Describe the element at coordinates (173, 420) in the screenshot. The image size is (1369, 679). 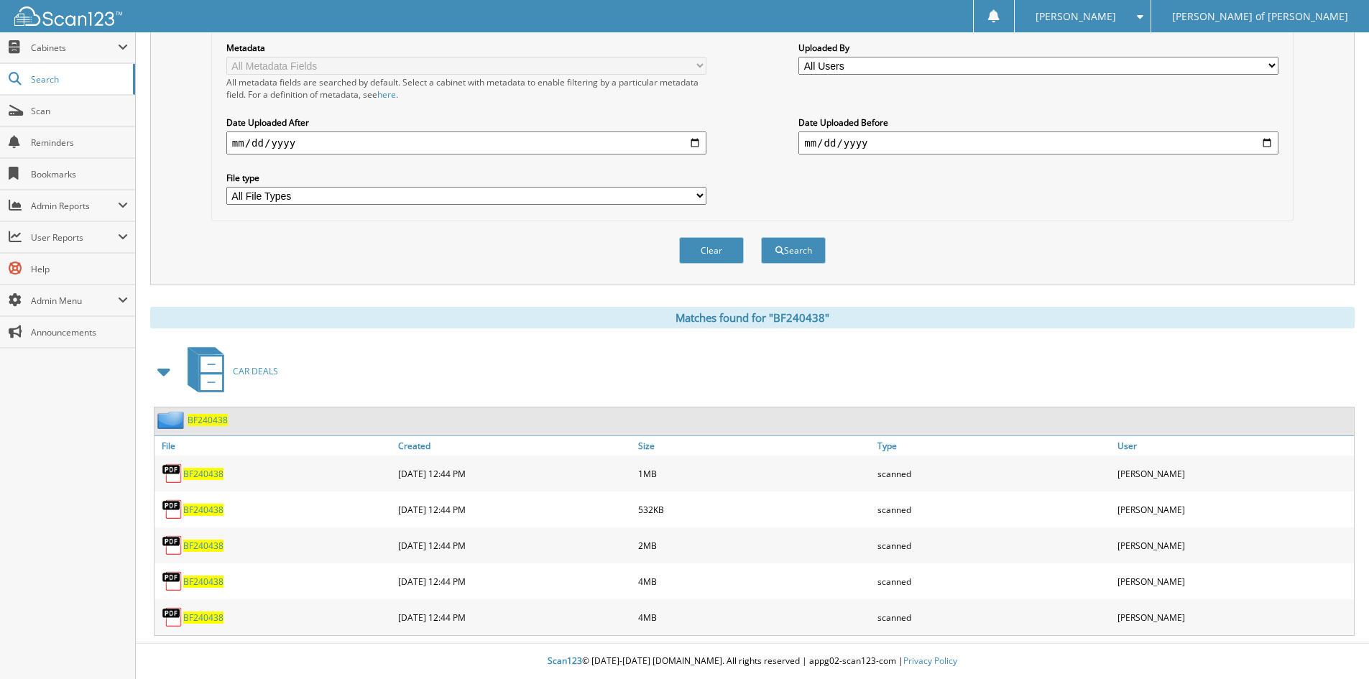
I see `img: folder2.png` at that location.